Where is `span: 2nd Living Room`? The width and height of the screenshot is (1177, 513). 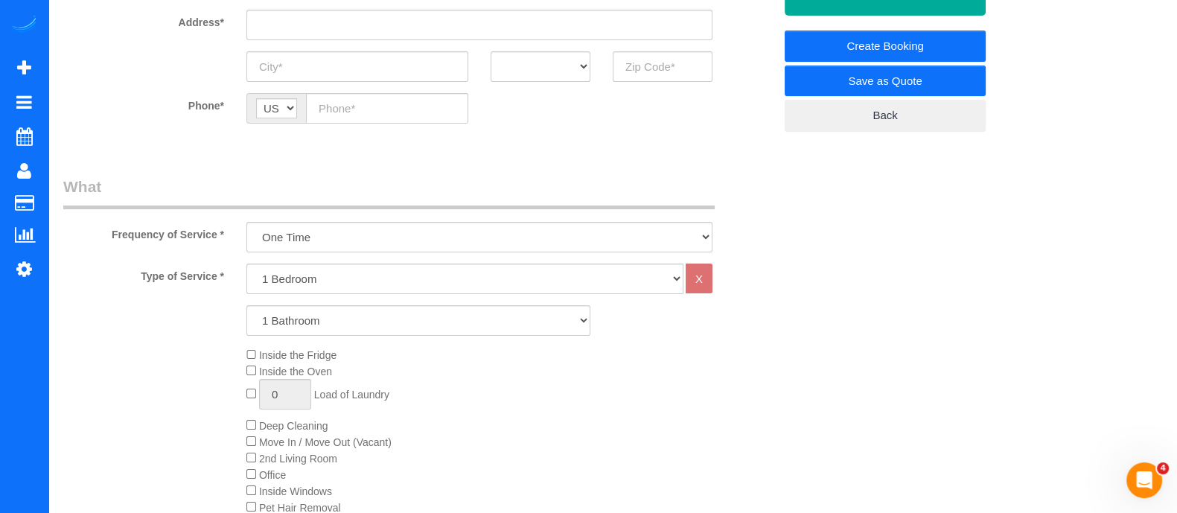
span: 2nd Living Room is located at coordinates (298, 458).